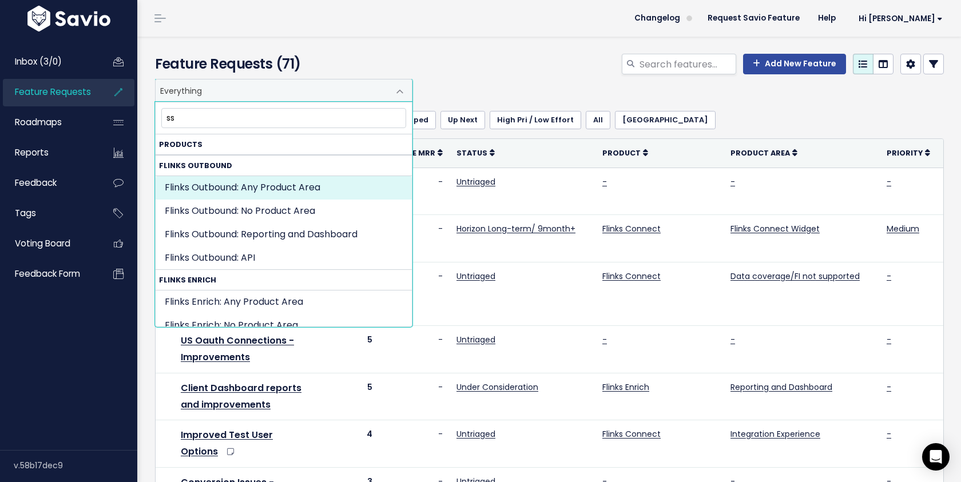  Describe the element at coordinates (25, 213) in the screenshot. I see `span: Tags` at that location.